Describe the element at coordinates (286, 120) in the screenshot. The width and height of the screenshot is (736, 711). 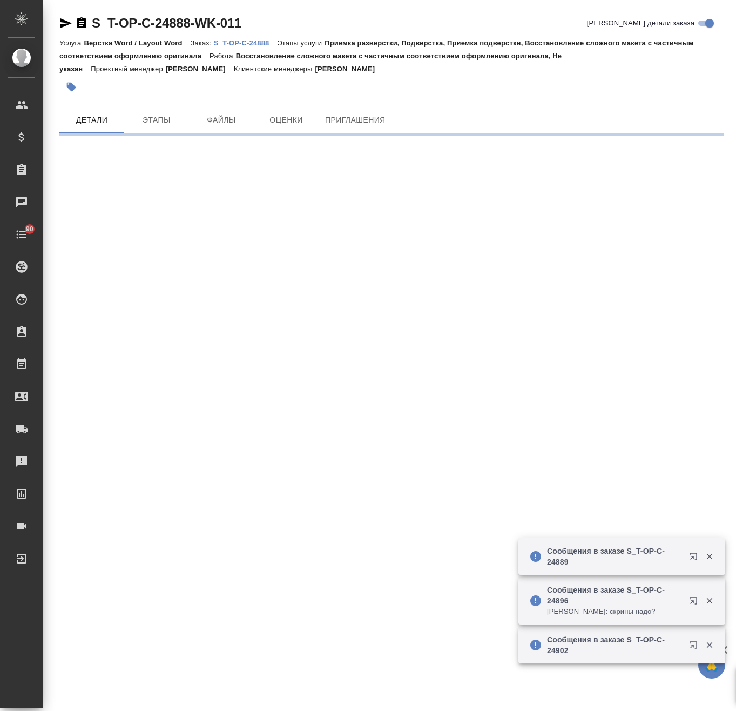
I see `span: Оценки` at that location.